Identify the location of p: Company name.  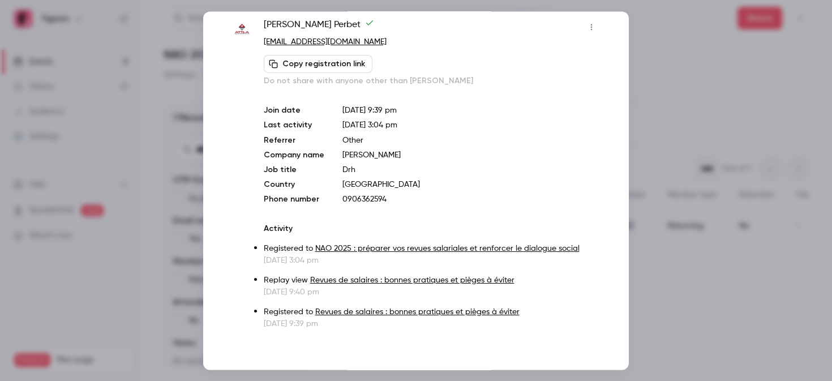
(294, 155).